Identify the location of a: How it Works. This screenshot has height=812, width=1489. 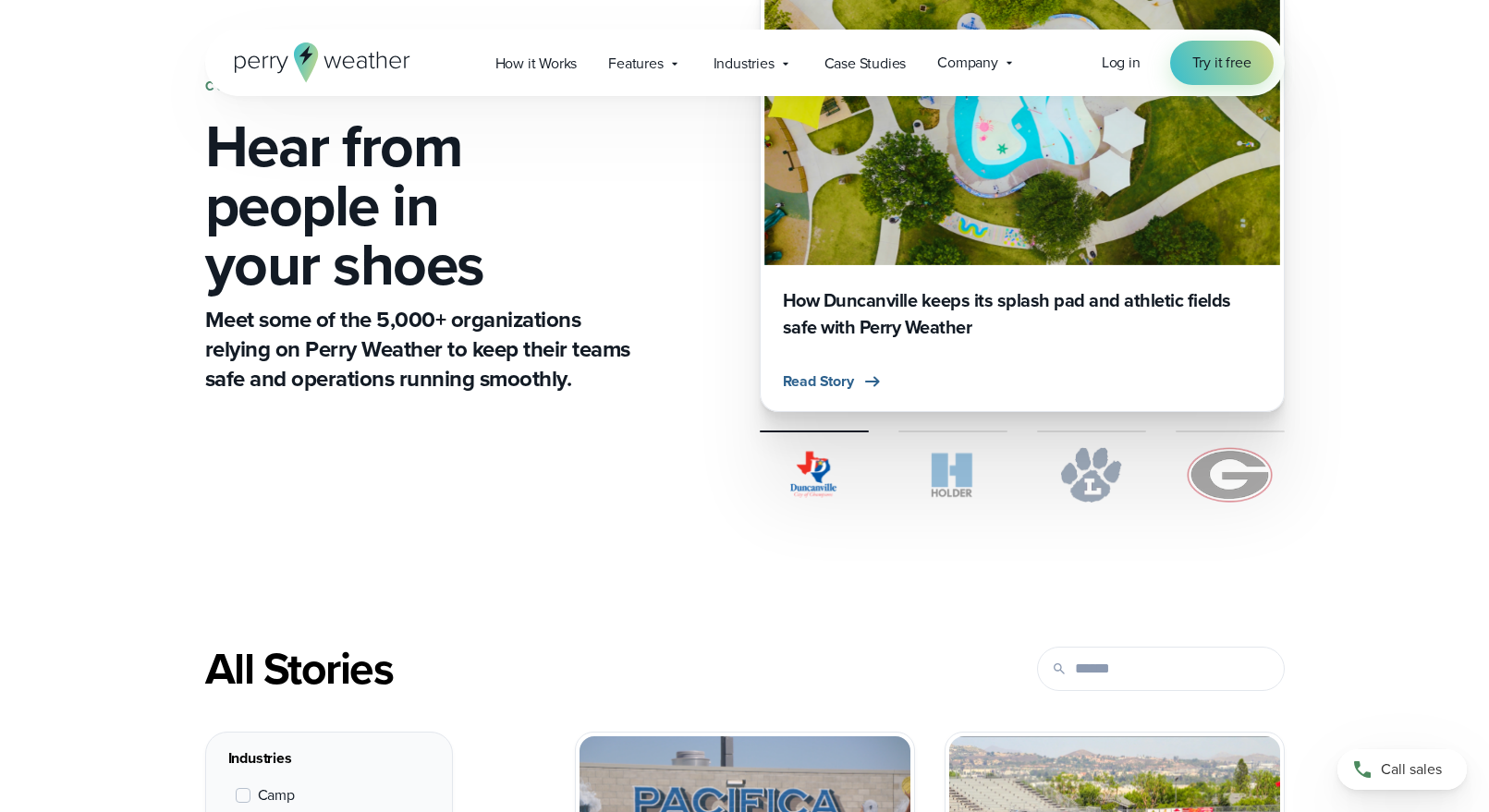
(536, 63).